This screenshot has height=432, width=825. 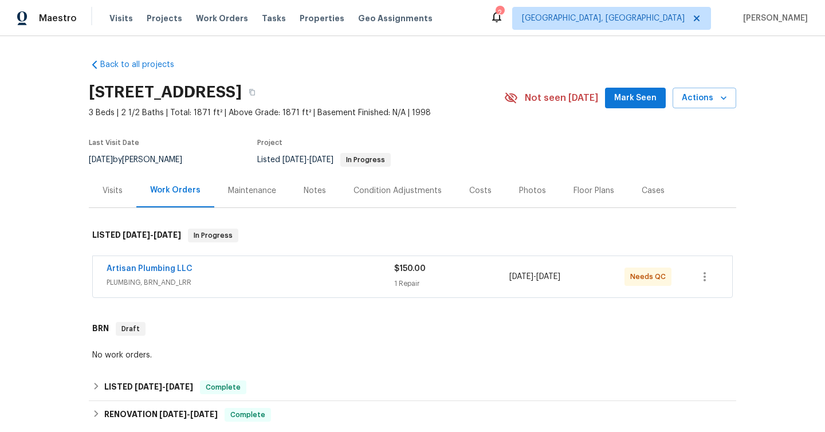 What do you see at coordinates (274, 18) in the screenshot?
I see `span: Tasks` at bounding box center [274, 18].